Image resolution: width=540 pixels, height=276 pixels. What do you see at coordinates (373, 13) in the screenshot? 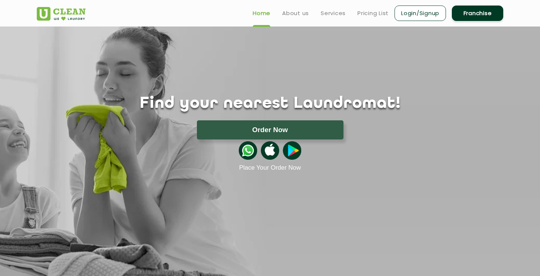
I see `a: Pricing List` at bounding box center [373, 13].